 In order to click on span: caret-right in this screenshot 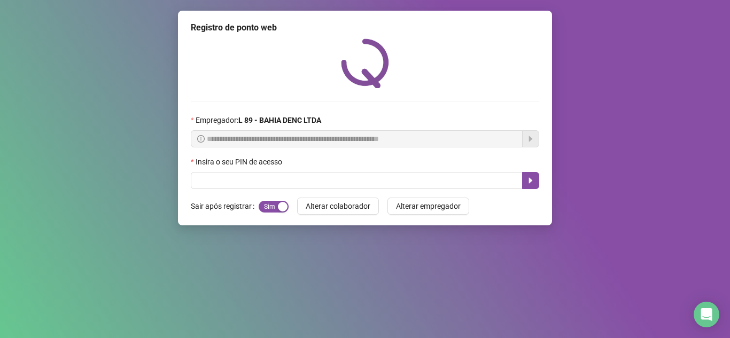, I will do `click(530, 181)`.